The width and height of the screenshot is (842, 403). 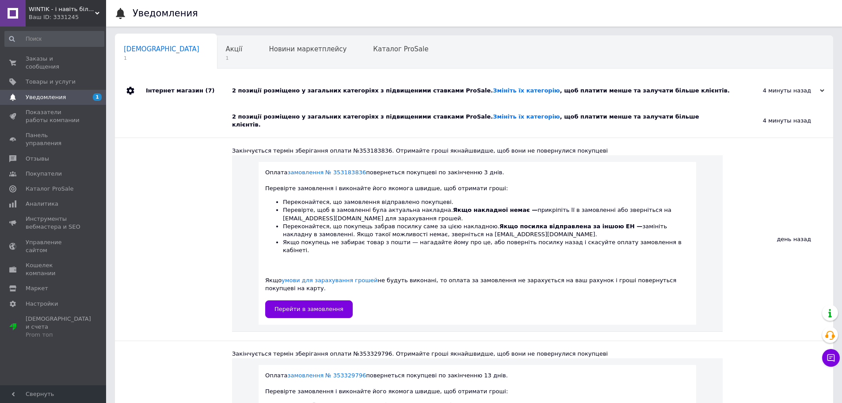 What do you see at coordinates (54, 223) in the screenshot?
I see `span: Инструменты вебмастера и SEO` at bounding box center [54, 223].